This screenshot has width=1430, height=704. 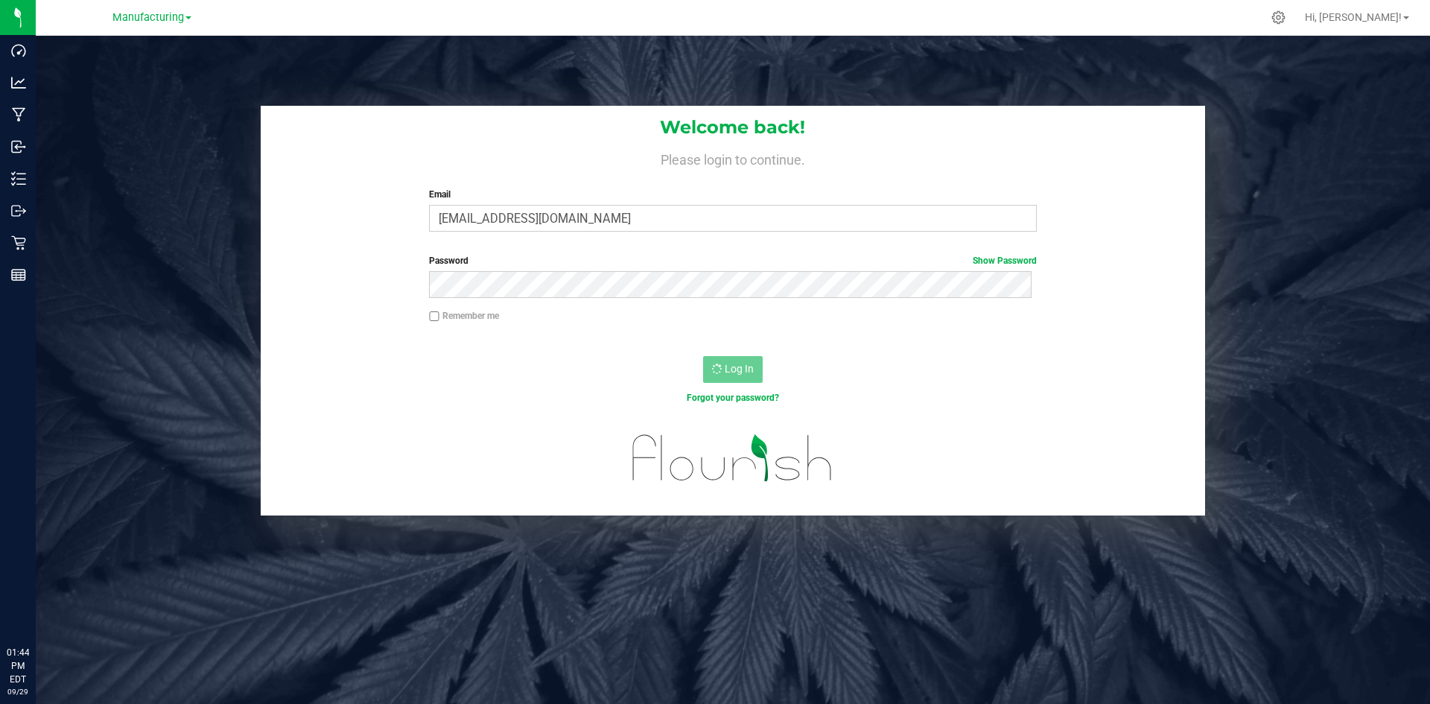 What do you see at coordinates (19, 179) in the screenshot?
I see `inline-svg: Inventory` at bounding box center [19, 179].